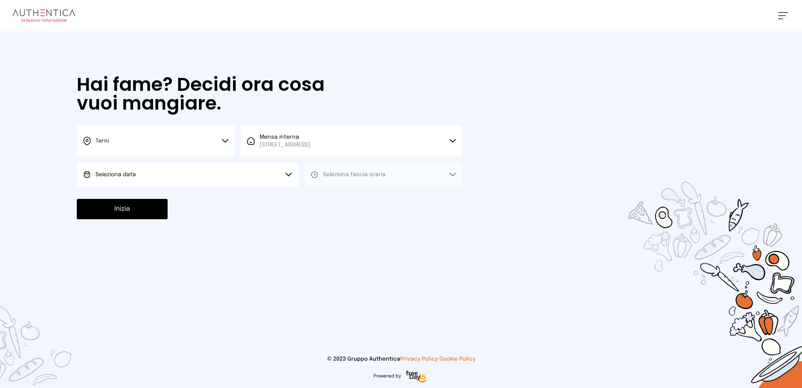  What do you see at coordinates (692, 262) in the screenshot?
I see `img: sticker-selezione-mensa.70a28f7.png` at bounding box center [692, 262].